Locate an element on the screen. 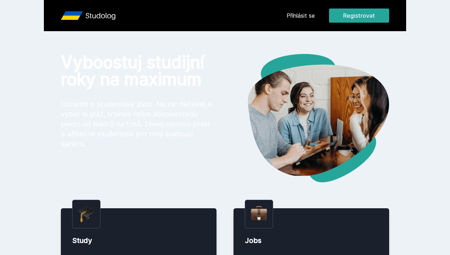 The image size is (450, 255). div: Jobs is located at coordinates (311, 240).